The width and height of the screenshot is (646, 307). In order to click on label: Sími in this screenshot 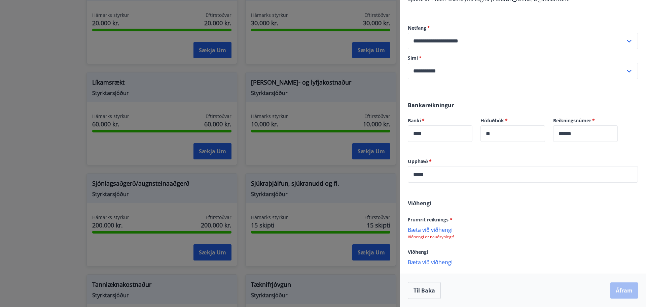, I will do `click(523, 58)`.